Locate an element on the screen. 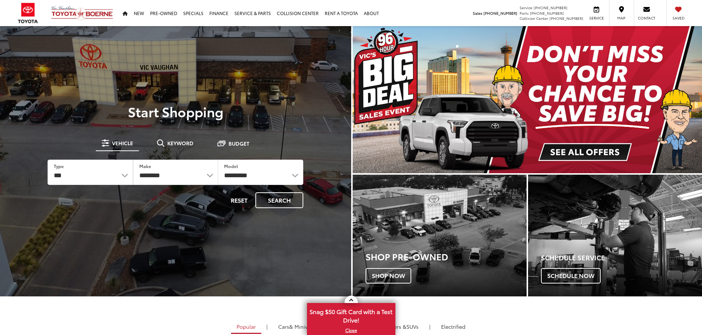 This screenshot has width=702, height=335. span: Keyword is located at coordinates (180, 143).